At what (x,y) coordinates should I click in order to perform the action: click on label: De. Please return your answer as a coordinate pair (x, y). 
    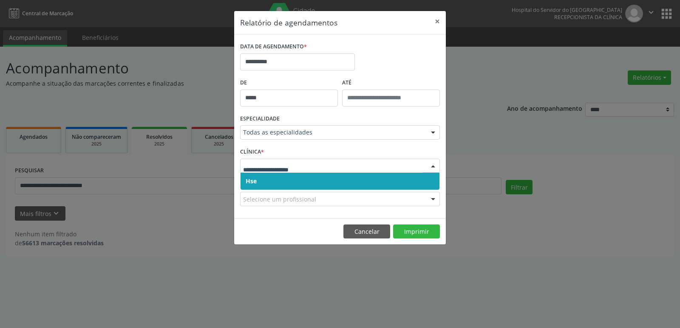
    Looking at the image, I should click on (289, 83).